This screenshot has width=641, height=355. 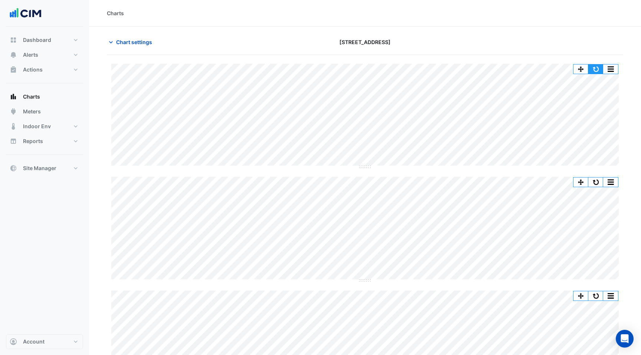 What do you see at coordinates (37, 40) in the screenshot?
I see `span: Dashboard` at bounding box center [37, 40].